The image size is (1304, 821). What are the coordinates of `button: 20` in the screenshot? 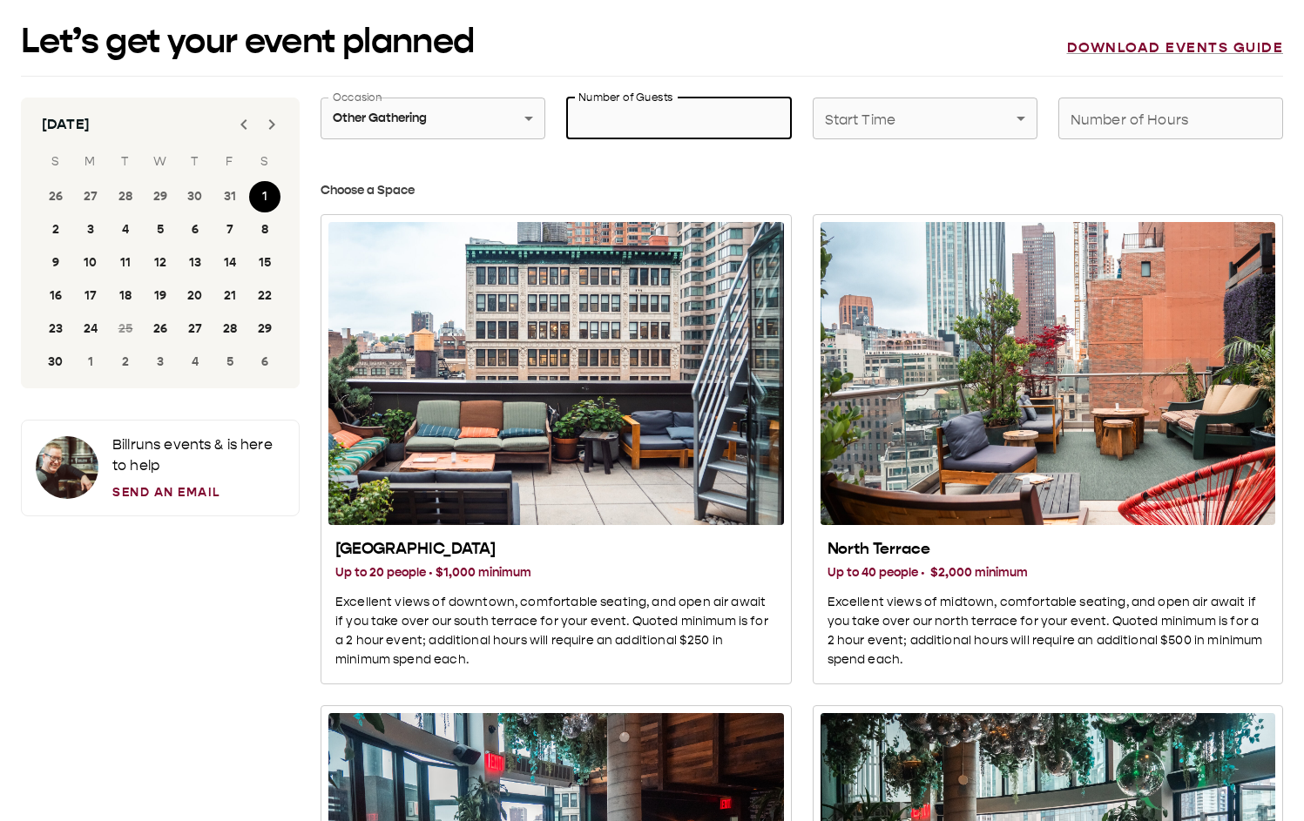 It's located at (195, 296).